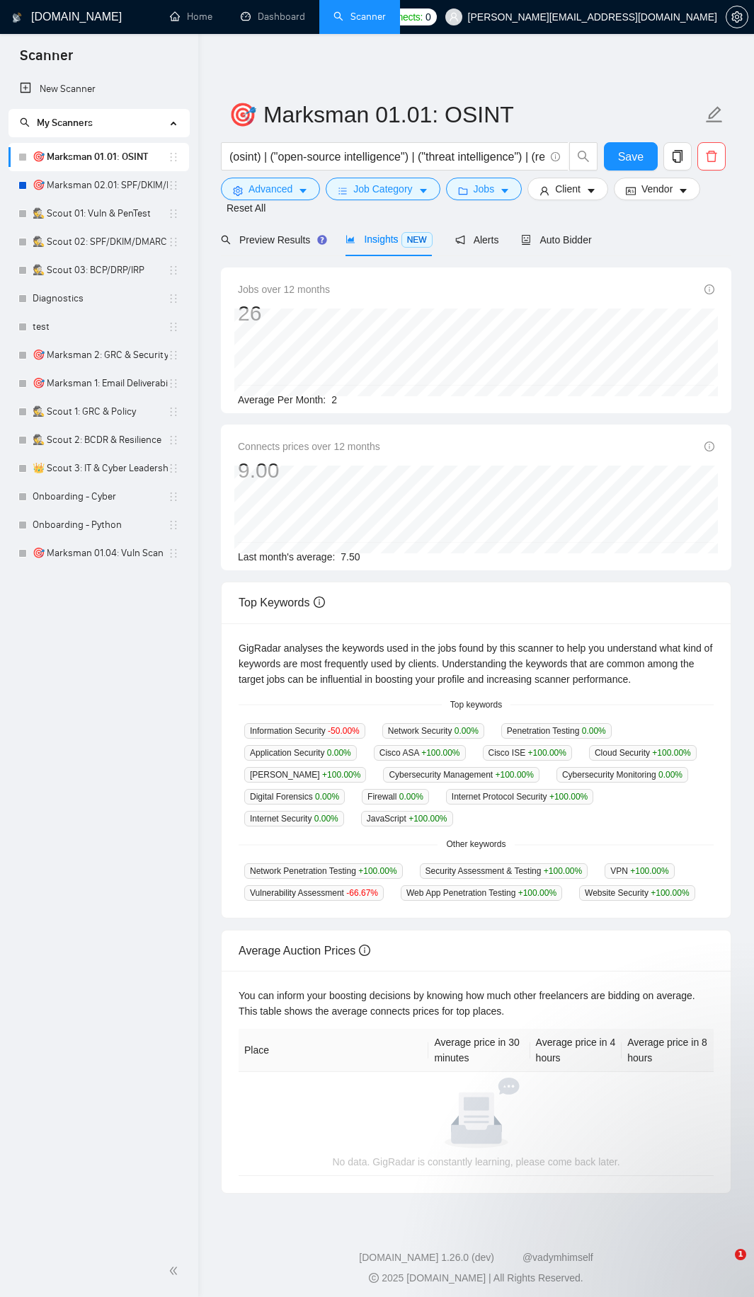 The height and width of the screenshot is (1297, 754). What do you see at coordinates (677, 156) in the screenshot?
I see `button: copy` at bounding box center [677, 156].